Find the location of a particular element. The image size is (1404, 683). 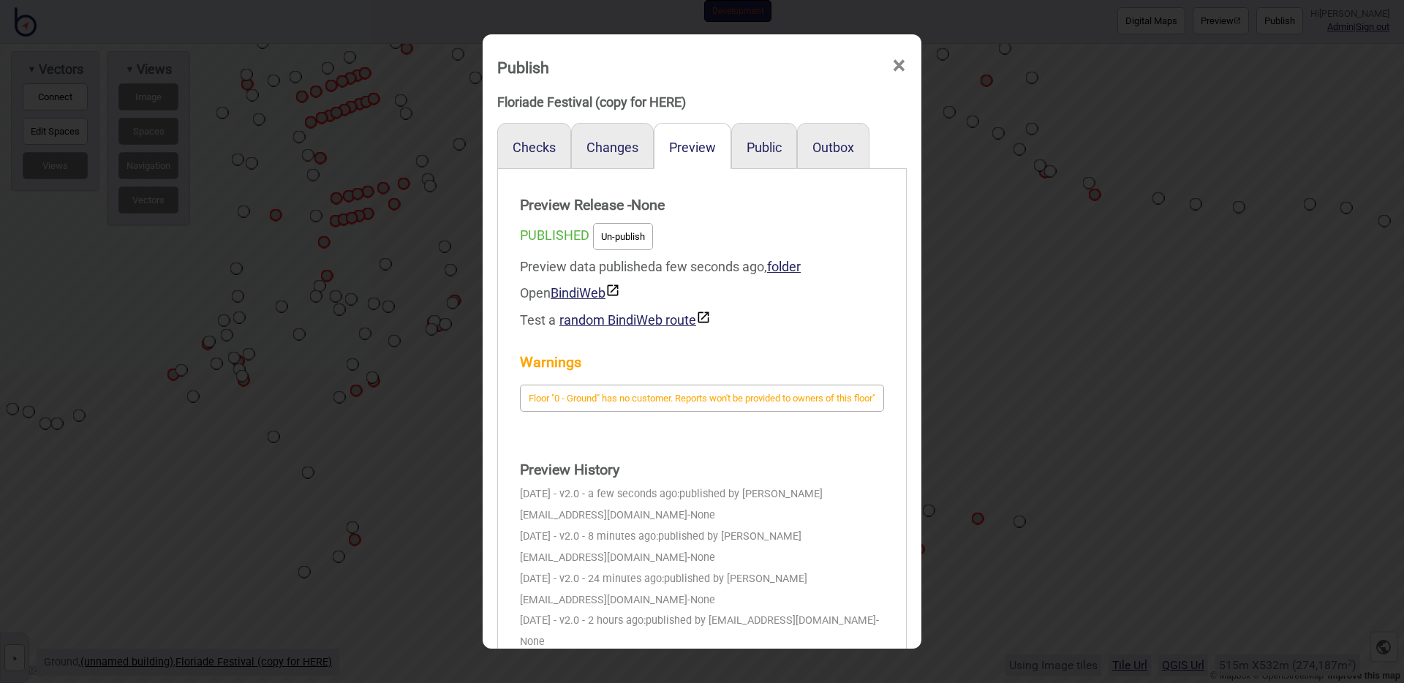

span: PUBLISHED is located at coordinates (554, 235).